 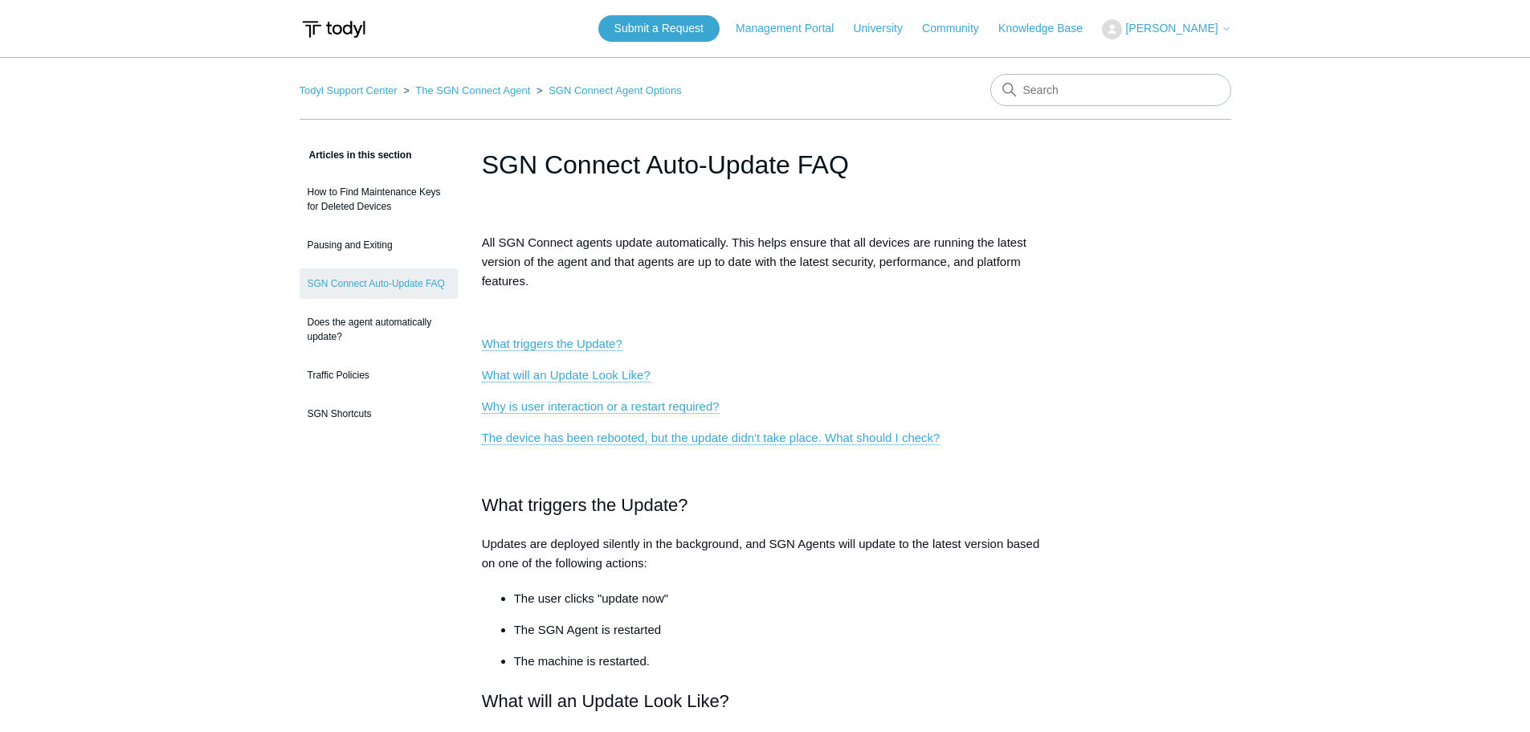 I want to click on a: The SGN Connect Agent, so click(x=472, y=90).